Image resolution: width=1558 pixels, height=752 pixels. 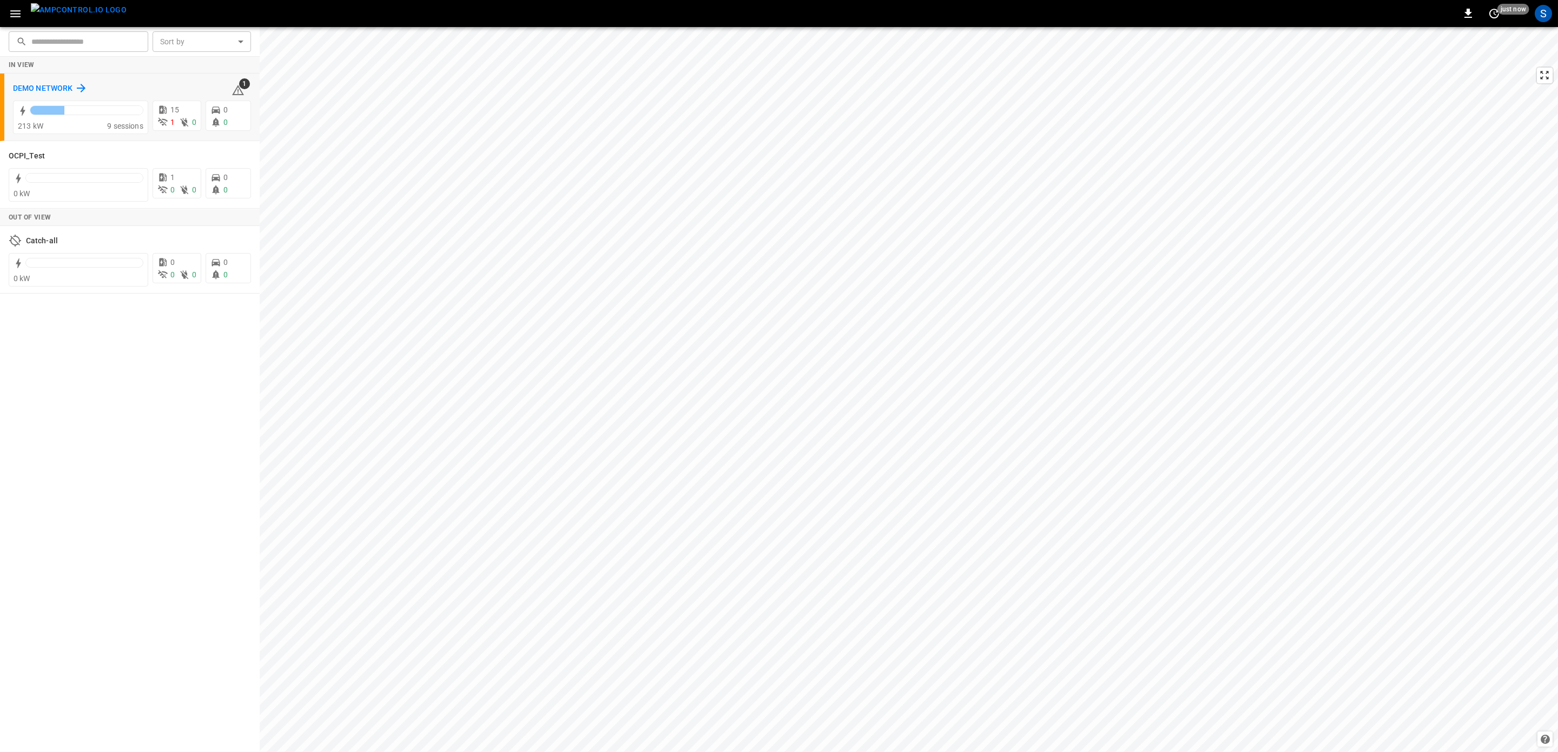 I want to click on span: just now, so click(x=1513, y=9).